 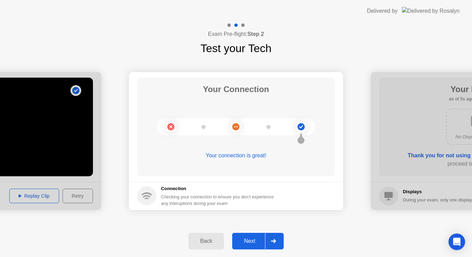 I want to click on div: Checking your connection to ensure you don’t experience any interuptions during your exam, so click(x=219, y=200).